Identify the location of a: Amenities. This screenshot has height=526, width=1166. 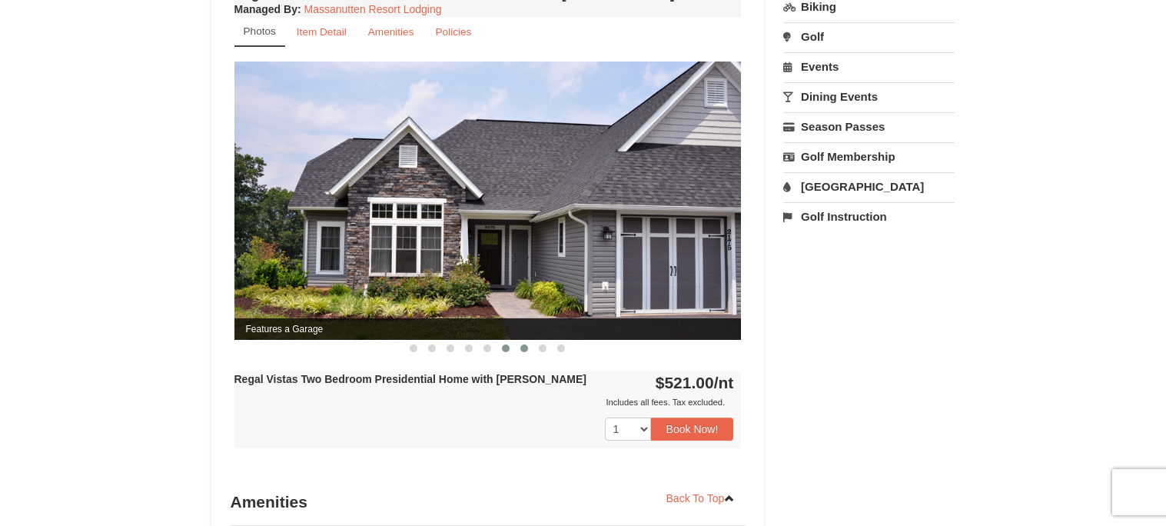
(391, 32).